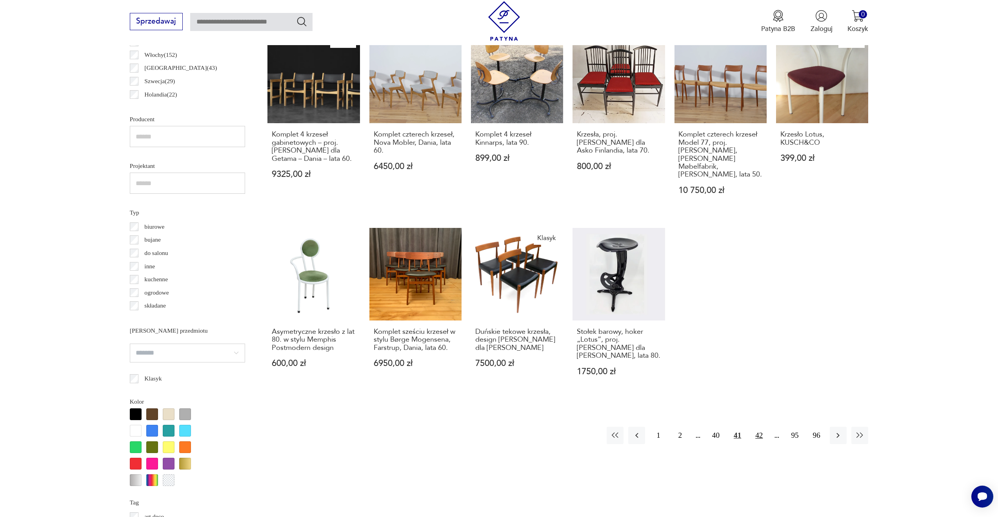 This screenshot has height=517, width=998. I want to click on p: Szwecja ( 29 ), so click(160, 81).